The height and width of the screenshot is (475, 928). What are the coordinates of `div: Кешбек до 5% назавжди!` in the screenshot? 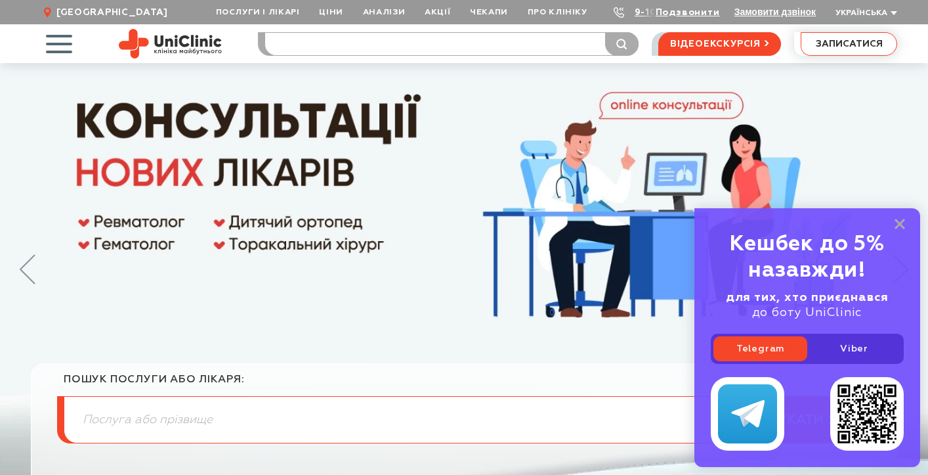 It's located at (807, 257).